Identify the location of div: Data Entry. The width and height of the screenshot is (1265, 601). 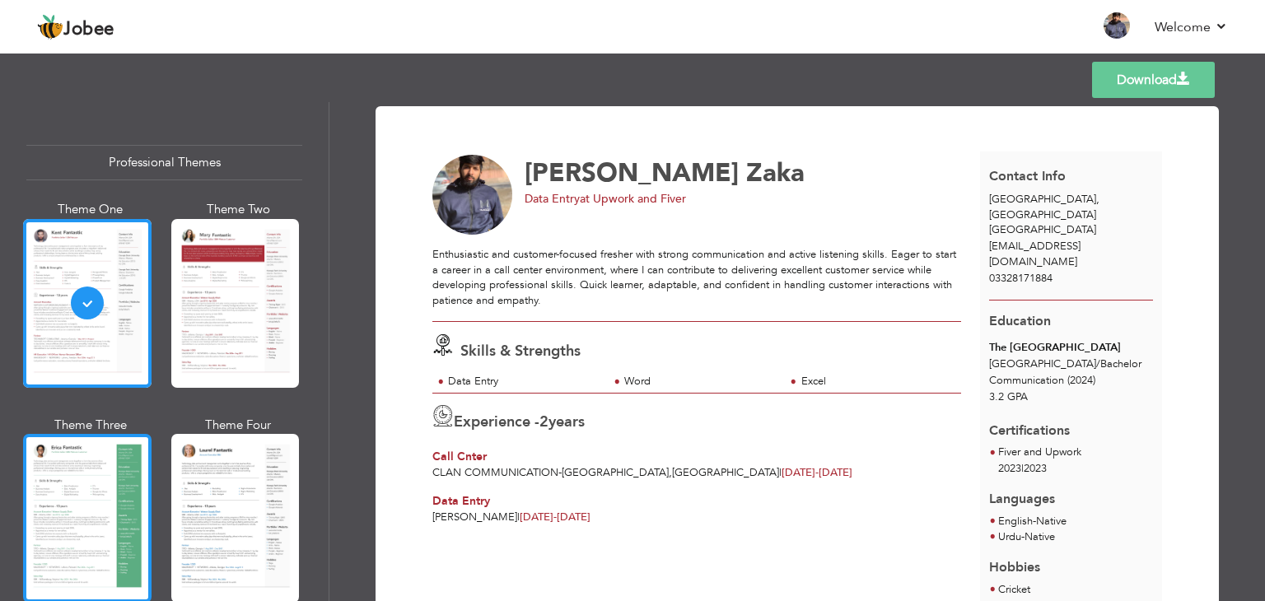
(523, 381).